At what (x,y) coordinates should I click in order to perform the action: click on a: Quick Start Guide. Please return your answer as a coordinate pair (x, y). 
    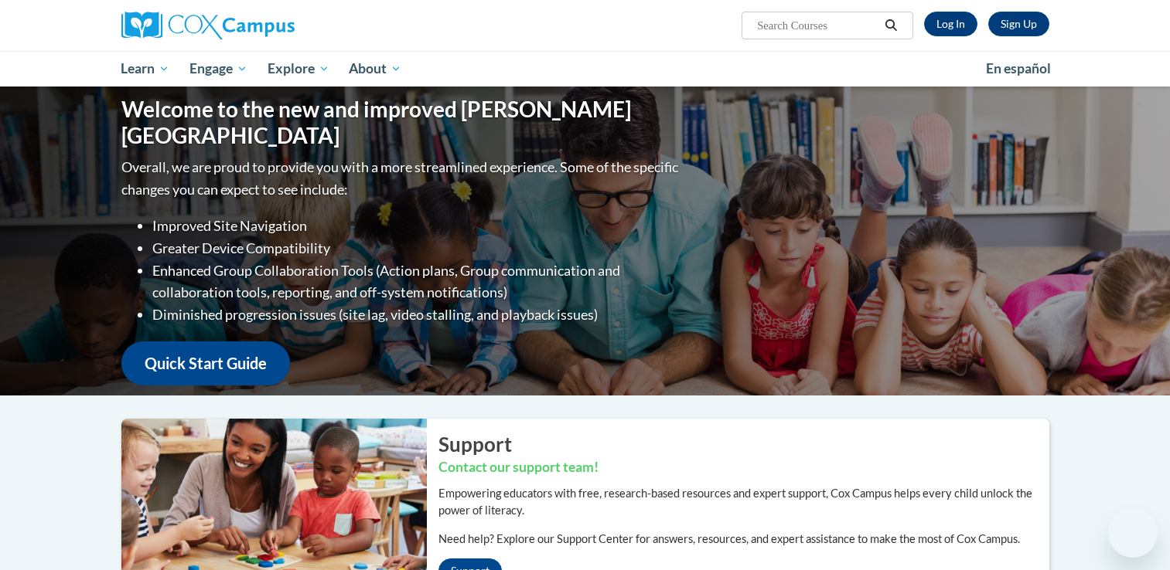
    Looking at the image, I should click on (206, 363).